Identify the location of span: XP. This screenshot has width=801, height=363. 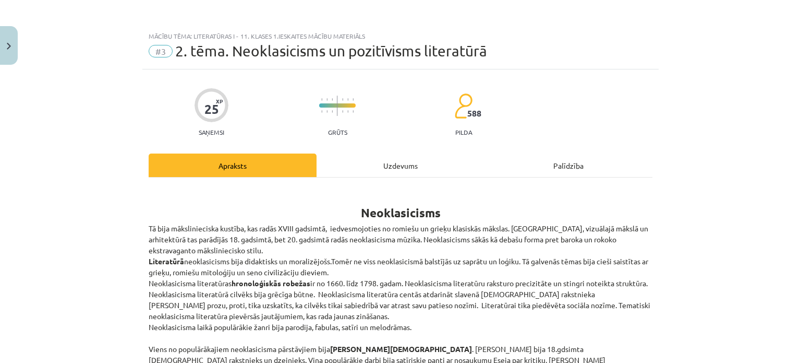
(219, 101).